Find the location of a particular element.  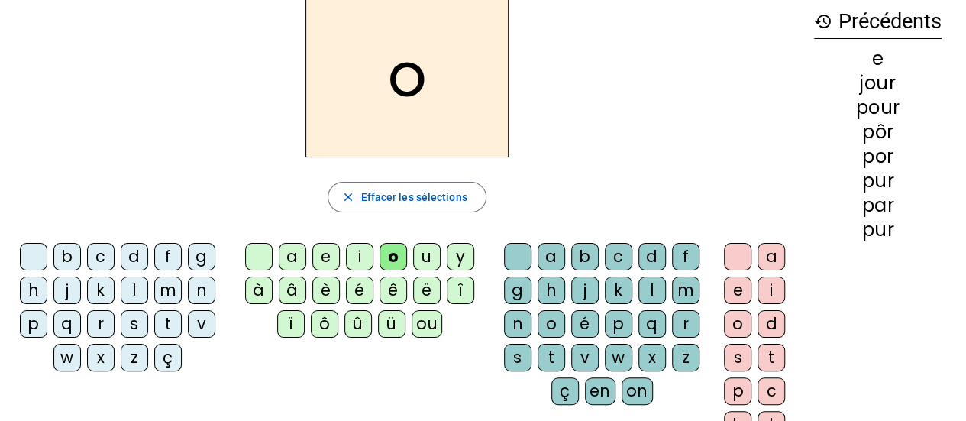

div: ï is located at coordinates (291, 324).